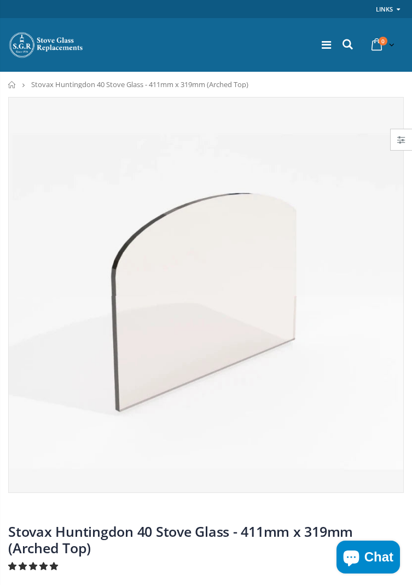  I want to click on a: Home, so click(12, 84).